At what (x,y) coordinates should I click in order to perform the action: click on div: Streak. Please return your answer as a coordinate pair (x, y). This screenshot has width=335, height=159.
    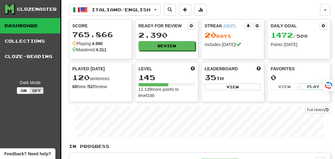
    Looking at the image, I should click on (225, 26).